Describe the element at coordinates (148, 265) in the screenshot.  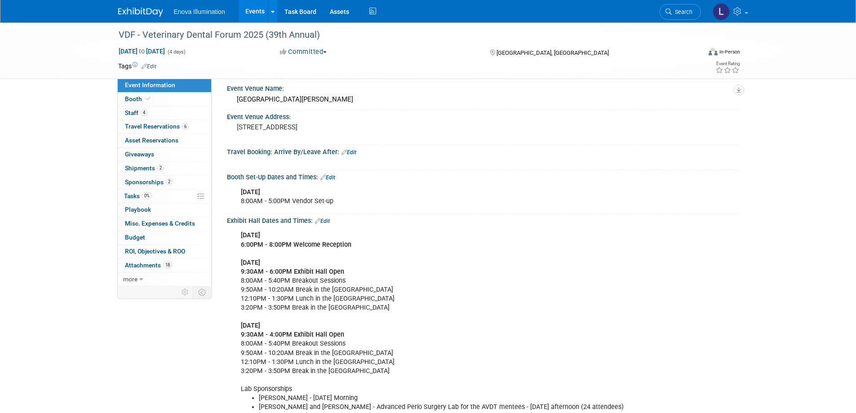
I see `span: Attachments` at that location.